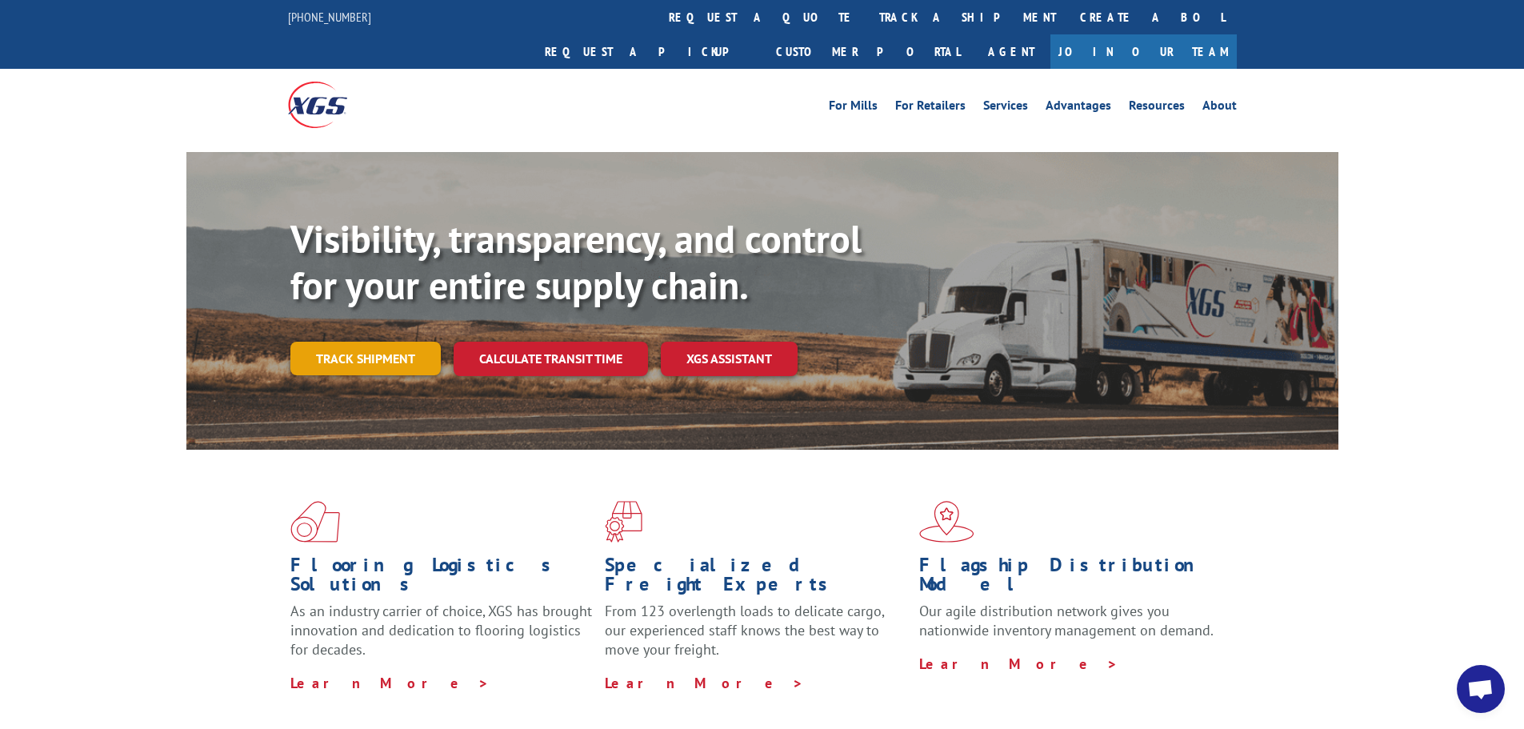 The image size is (1524, 729). Describe the element at coordinates (729, 358) in the screenshot. I see `a: XGS ASSISTANT` at that location.